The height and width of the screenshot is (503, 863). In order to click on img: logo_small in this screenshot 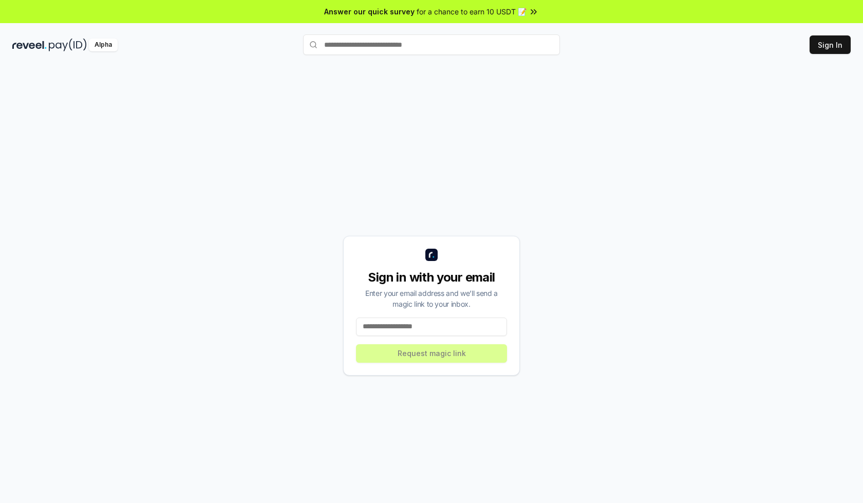, I will do `click(431, 255)`.